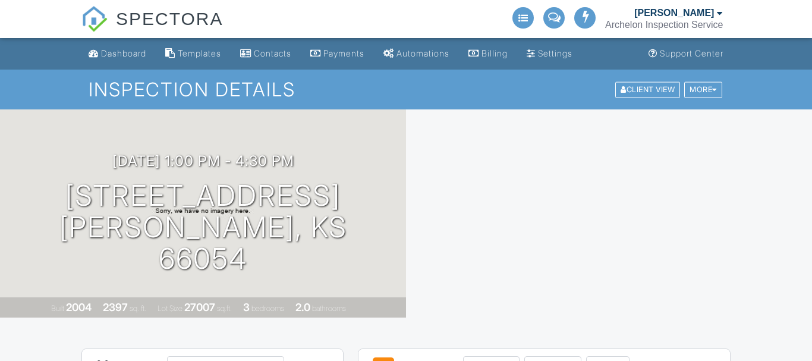 The image size is (812, 361). I want to click on div: 2004, so click(78, 307).